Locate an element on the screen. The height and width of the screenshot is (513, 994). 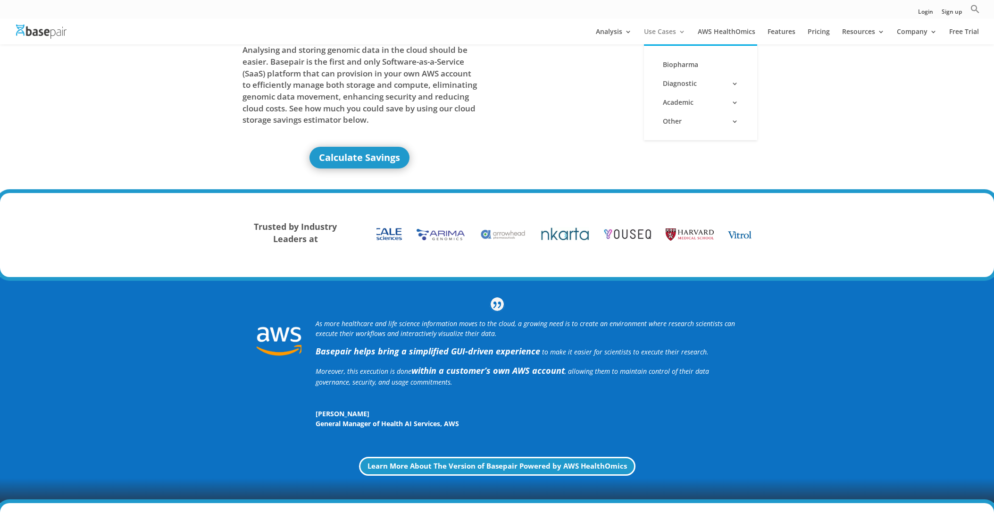
a: Search Icon Link is located at coordinates (975, 11).